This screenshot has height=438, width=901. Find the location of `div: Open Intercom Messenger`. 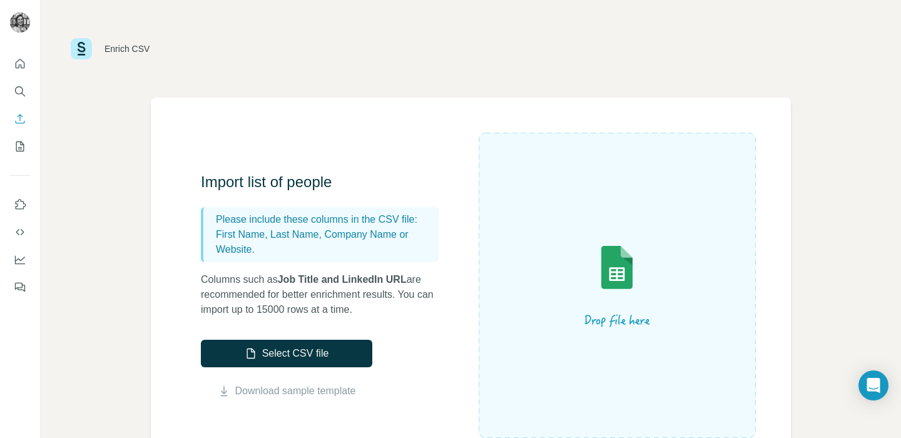

div: Open Intercom Messenger is located at coordinates (873, 385).